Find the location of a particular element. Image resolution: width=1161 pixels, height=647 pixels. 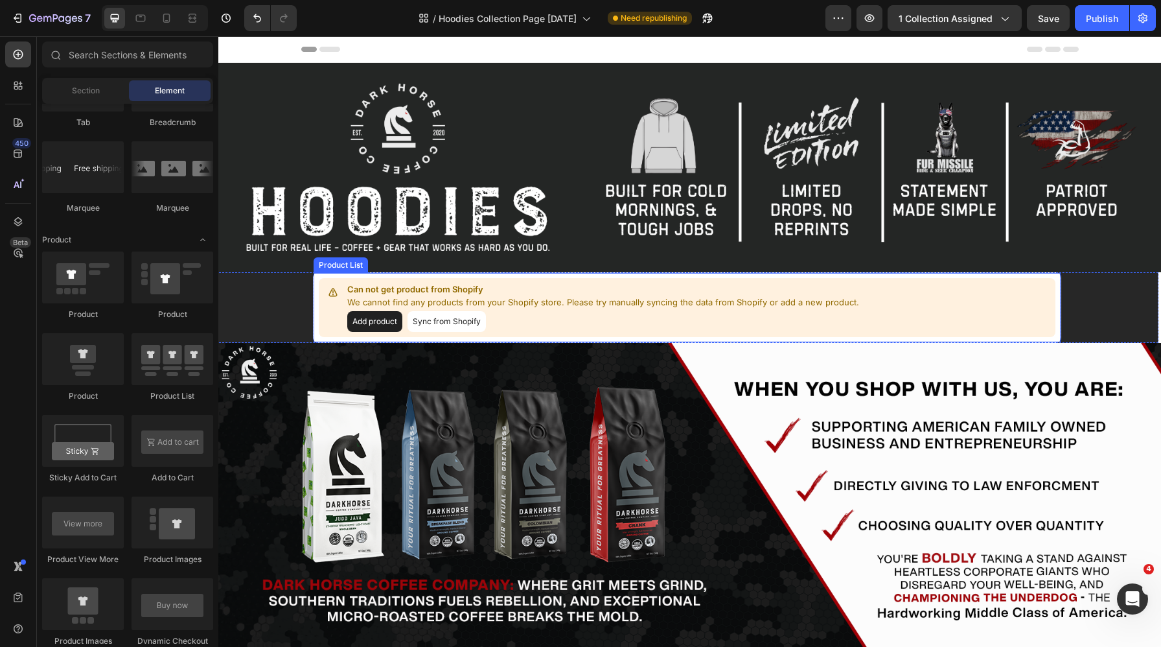

button: 7 is located at coordinates (51, 18).